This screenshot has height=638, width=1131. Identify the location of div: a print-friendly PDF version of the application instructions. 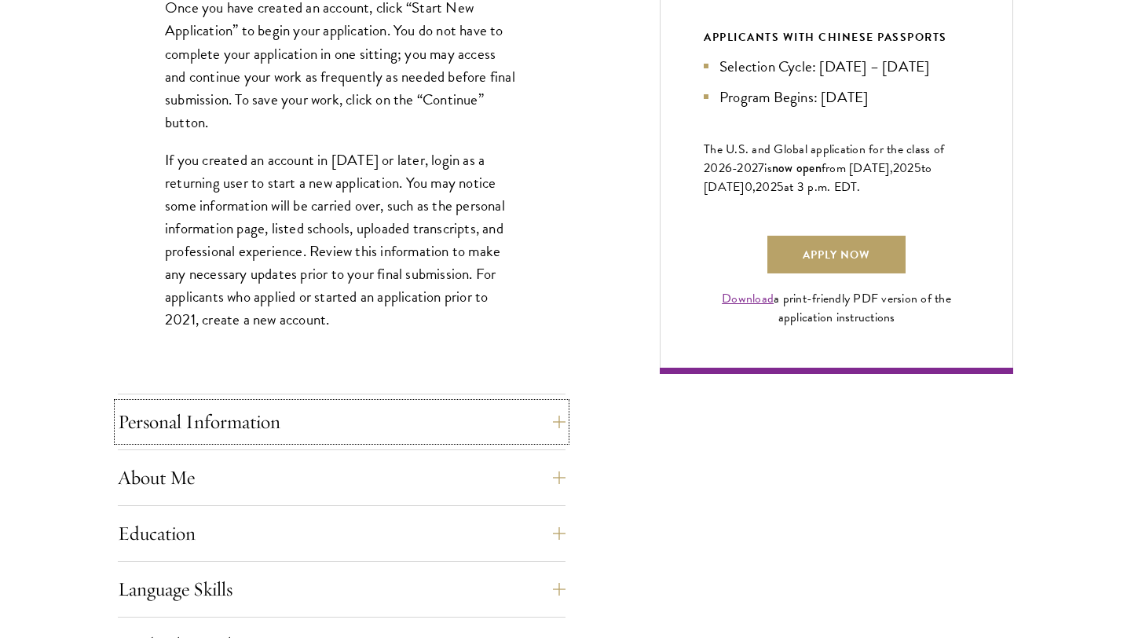
(837, 308).